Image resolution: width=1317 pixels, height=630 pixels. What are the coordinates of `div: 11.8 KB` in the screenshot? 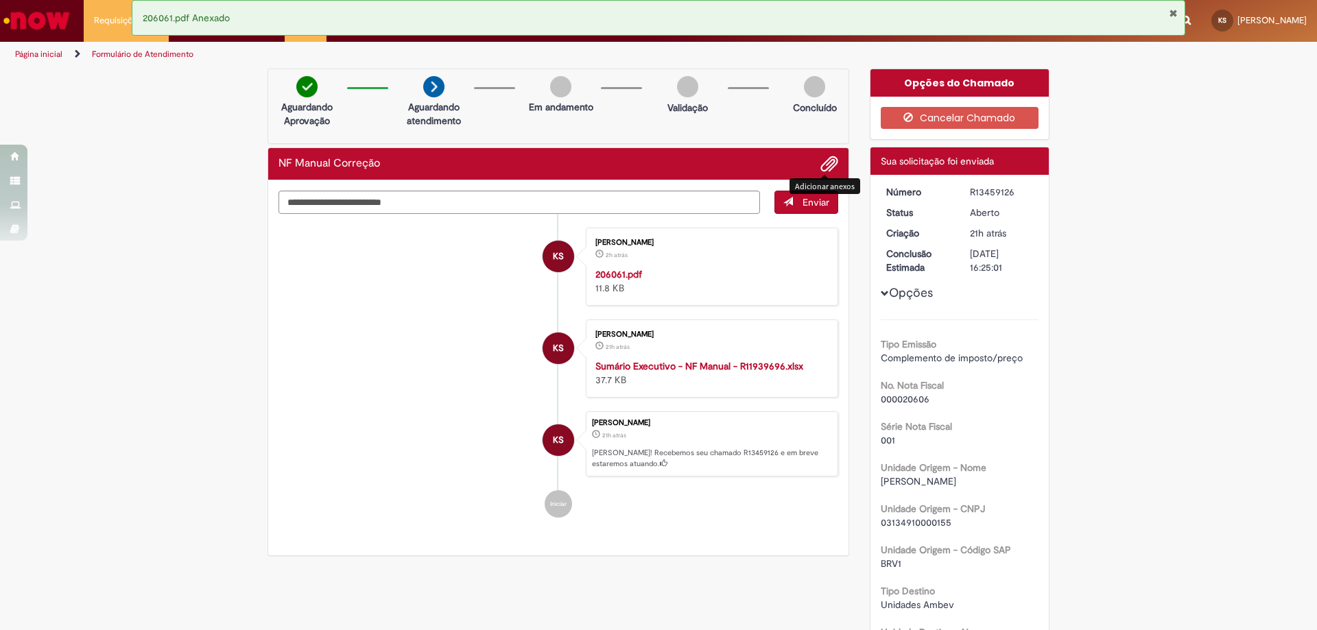 It's located at (709, 281).